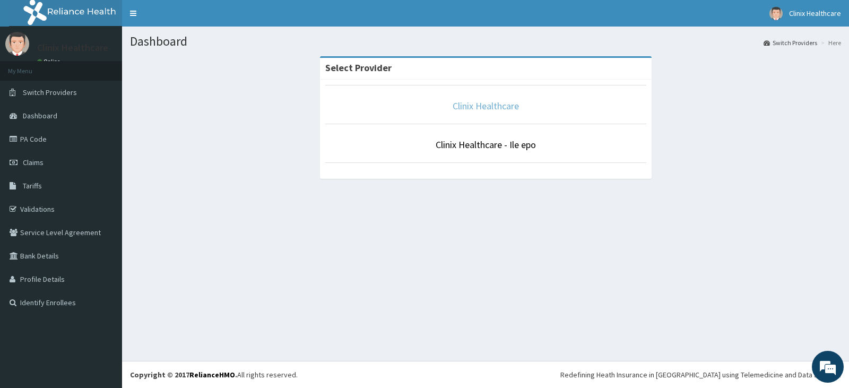 The image size is (849, 388). What do you see at coordinates (50, 62) in the screenshot?
I see `a: Online` at bounding box center [50, 62].